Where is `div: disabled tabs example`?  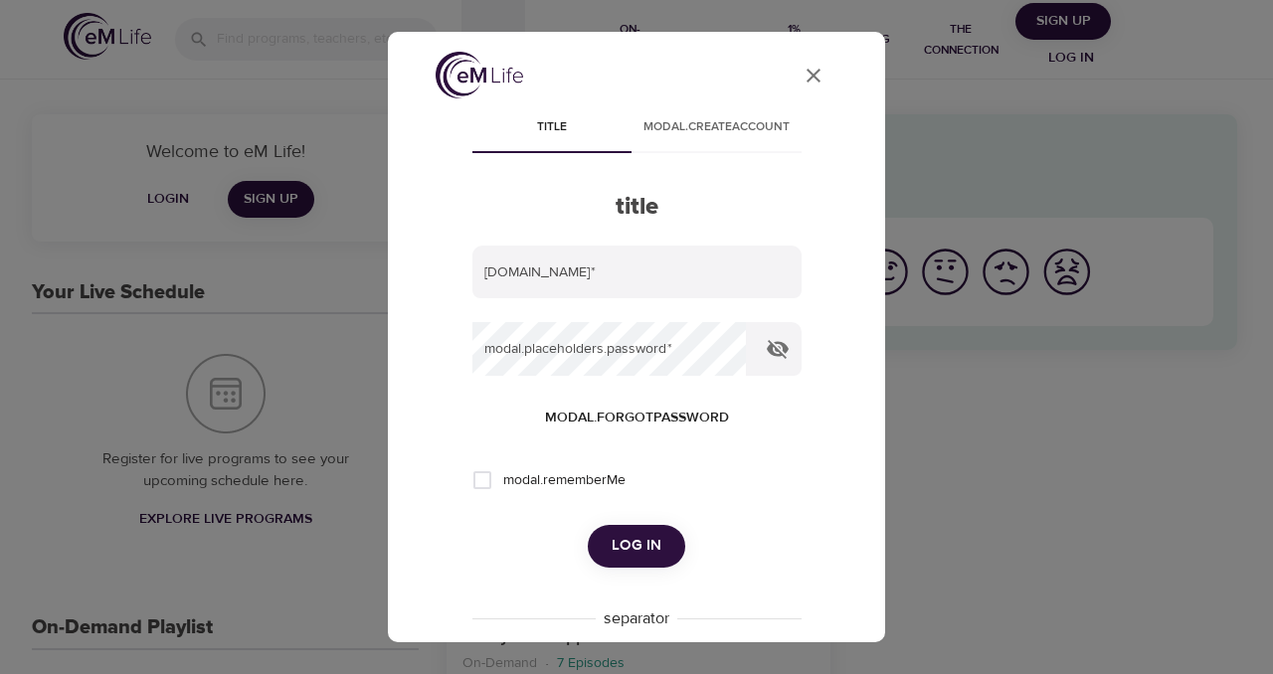 div: disabled tabs example is located at coordinates (637, 129).